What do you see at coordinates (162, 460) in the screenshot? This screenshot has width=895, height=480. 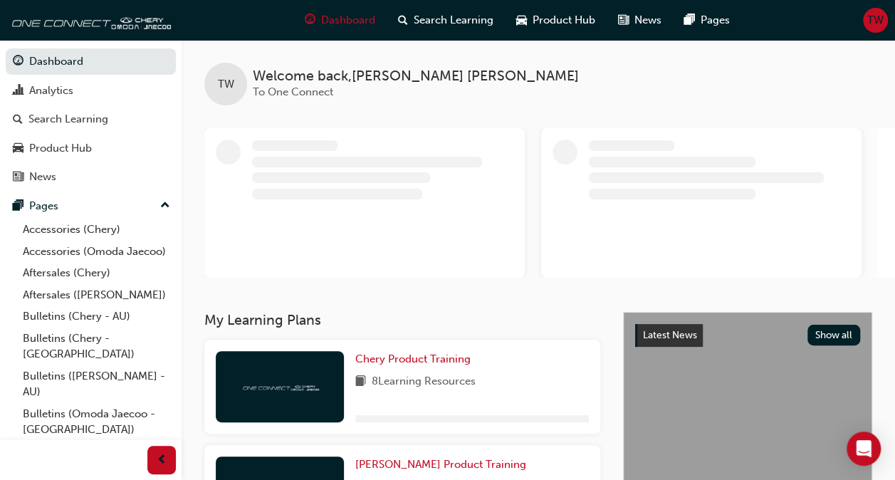 I see `span: prev-icon` at bounding box center [162, 460].